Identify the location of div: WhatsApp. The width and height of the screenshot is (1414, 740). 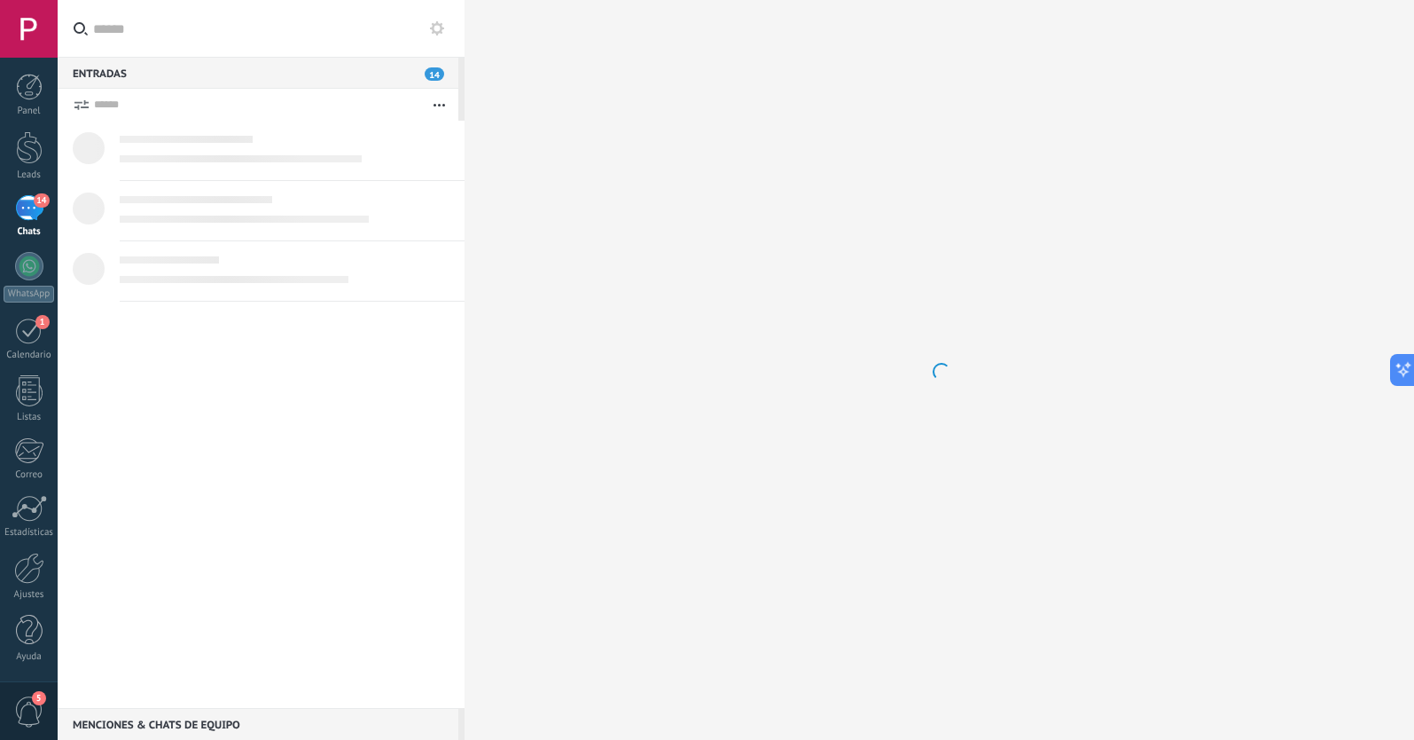
(28, 294).